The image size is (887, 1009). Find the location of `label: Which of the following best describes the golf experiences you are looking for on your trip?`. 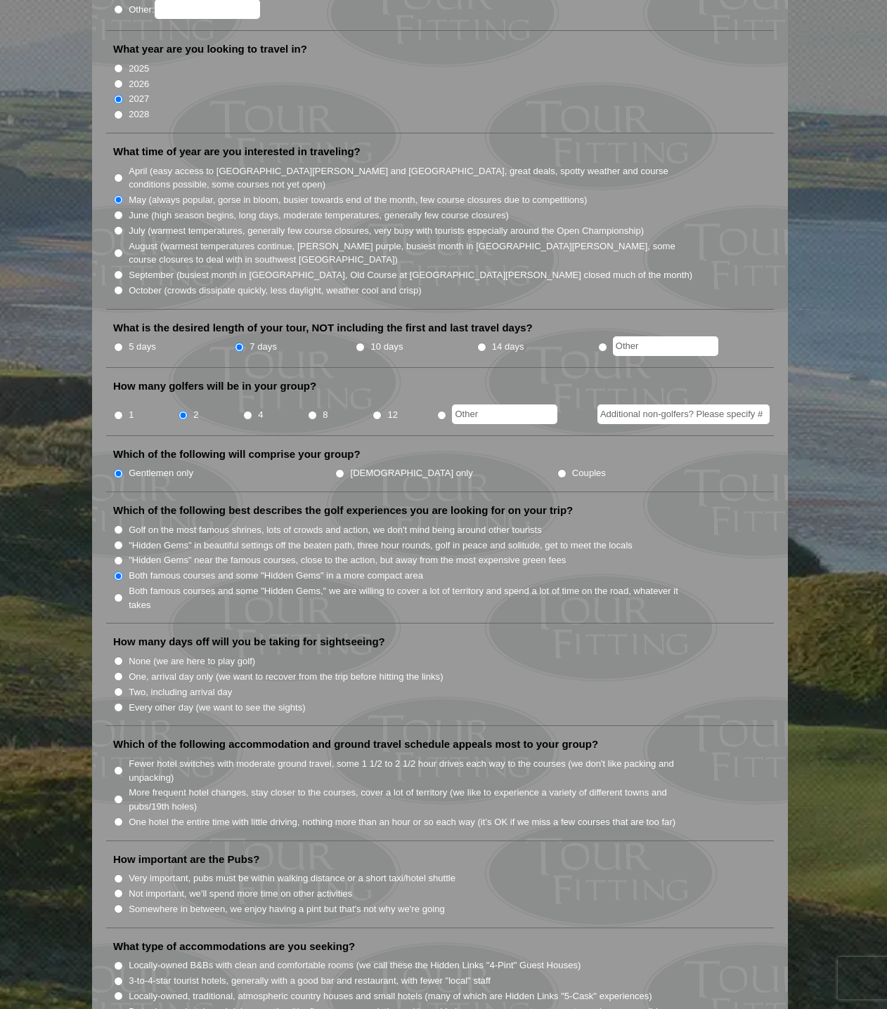

label: Which of the following best describes the golf experiences you are looking for on your trip? is located at coordinates (343, 511).